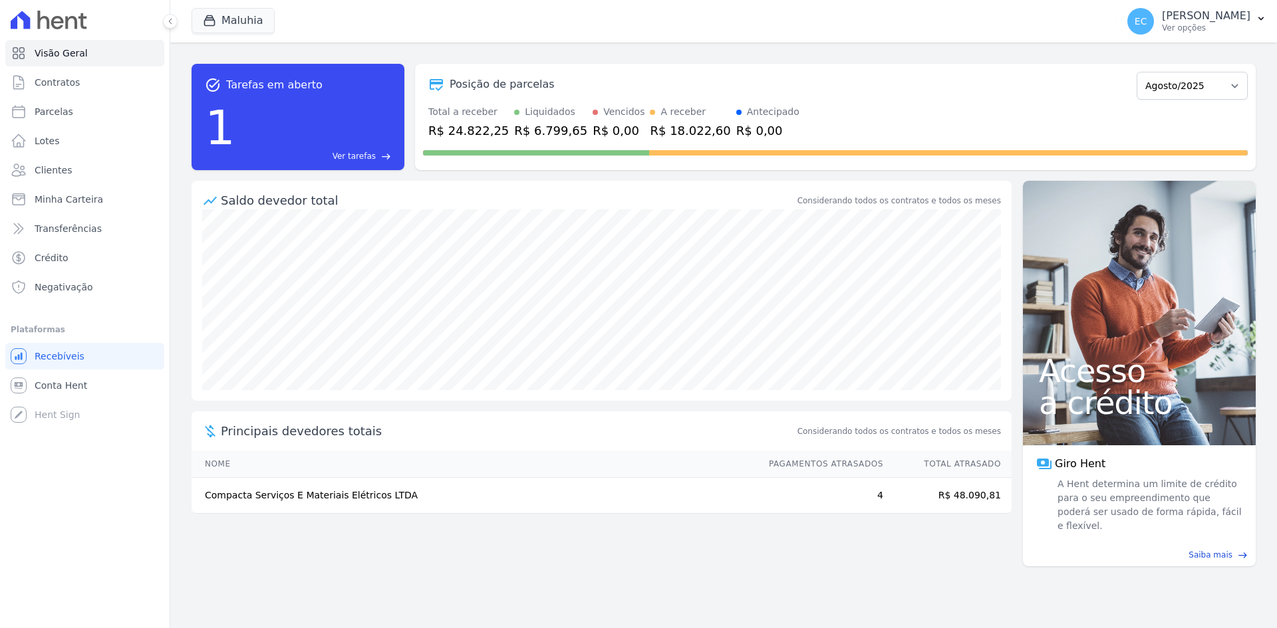 The width and height of the screenshot is (1277, 628). Describe the element at coordinates (354, 156) in the screenshot. I see `span: Ver tarefas` at that location.